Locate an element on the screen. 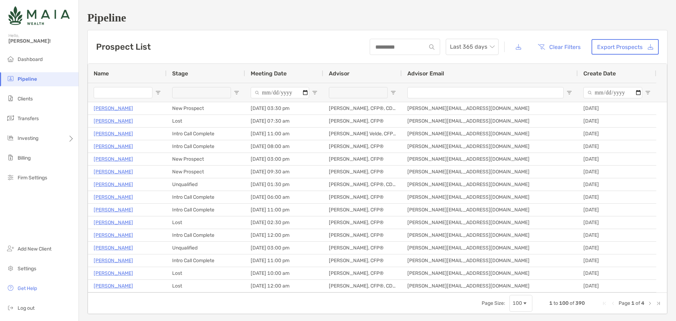  h1: Pipeline is located at coordinates (378, 18).